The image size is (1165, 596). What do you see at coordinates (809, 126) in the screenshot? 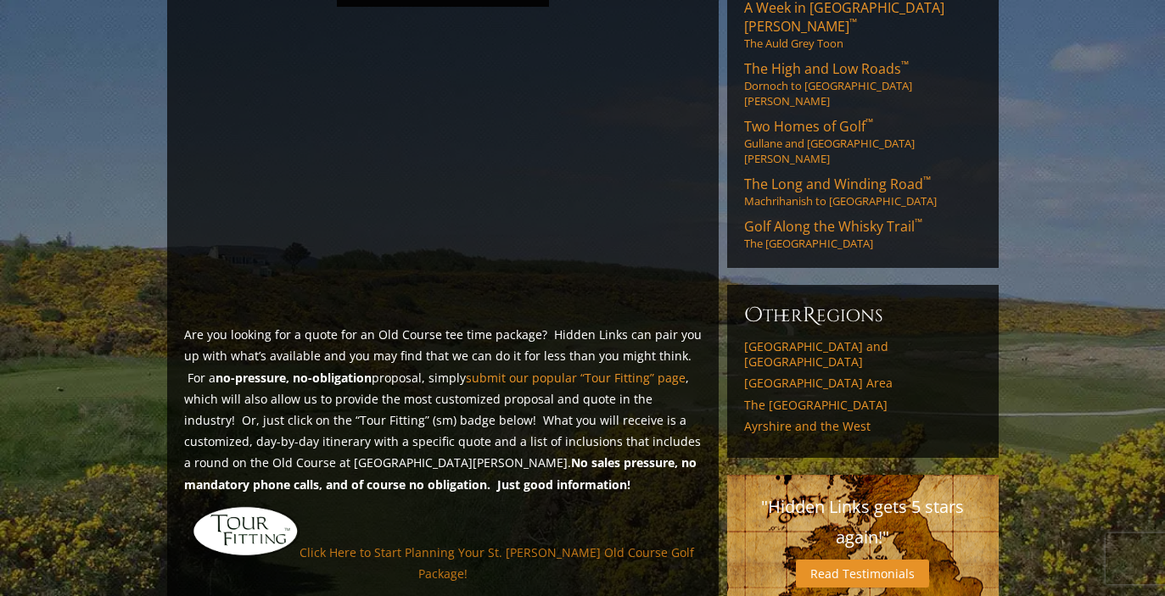
I see `span: Two Homes of Golf` at bounding box center [809, 126].